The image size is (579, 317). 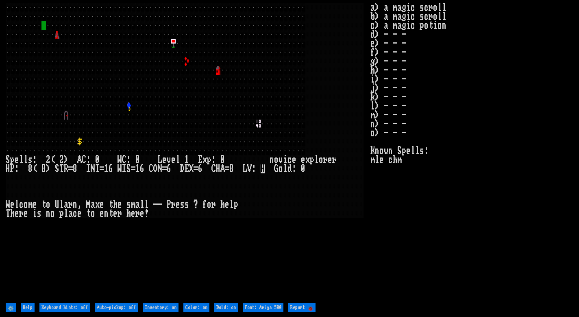 I want to click on input: Auto-pickup: off, so click(x=116, y=308).